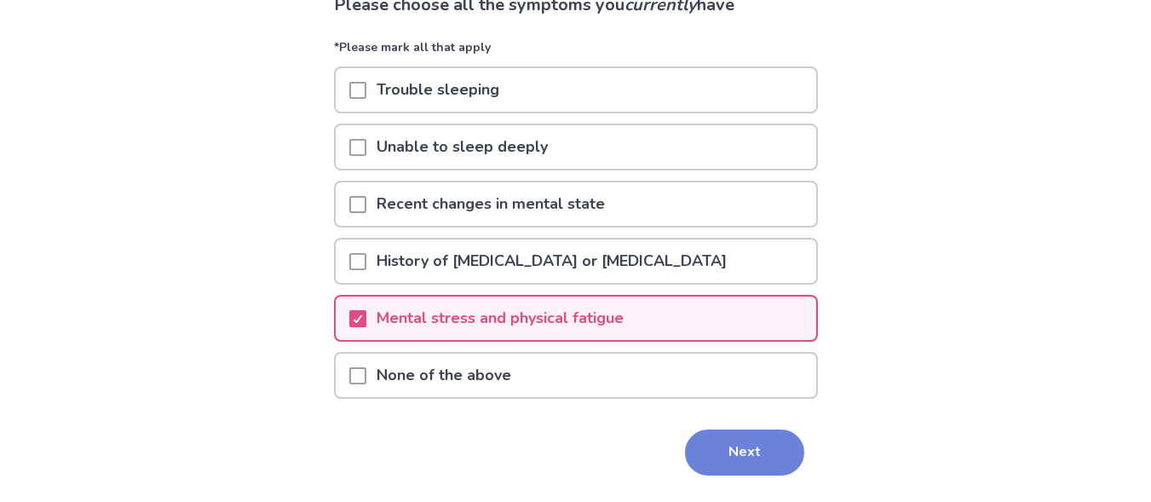 This screenshot has height=502, width=1151. Describe the element at coordinates (438, 89) in the screenshot. I see `p: Trouble sleeping` at that location.